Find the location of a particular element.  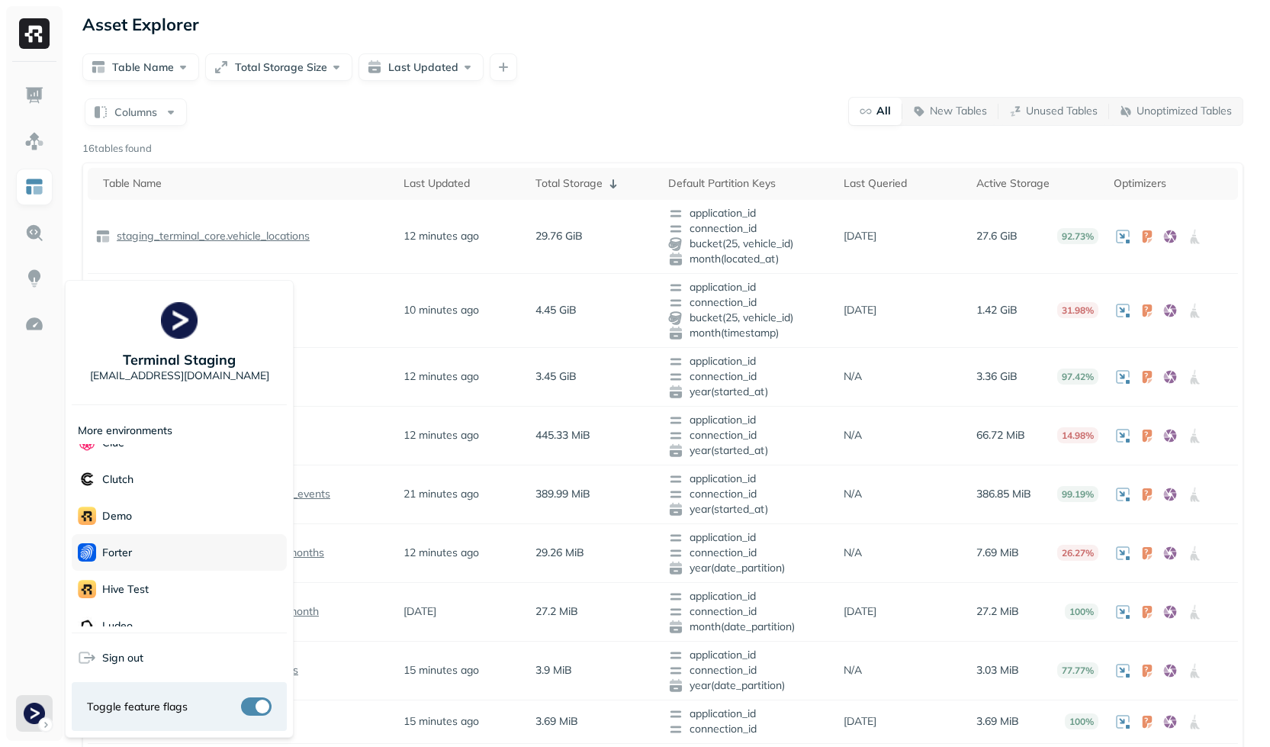

p: Ludeo is located at coordinates (117, 625).